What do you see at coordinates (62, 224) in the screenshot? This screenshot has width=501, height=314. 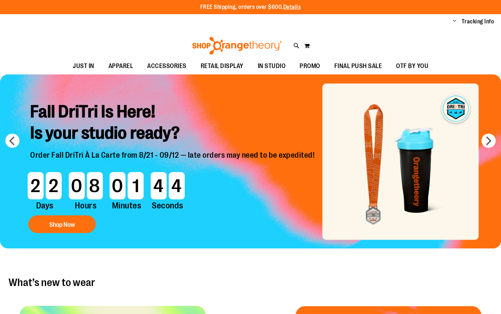 I see `button: Shop Now` at bounding box center [62, 224].